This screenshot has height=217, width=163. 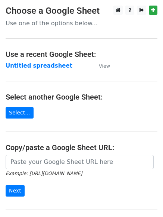 What do you see at coordinates (81, 54) in the screenshot?
I see `h4: Use a recent Google Sheet:` at bounding box center [81, 54].